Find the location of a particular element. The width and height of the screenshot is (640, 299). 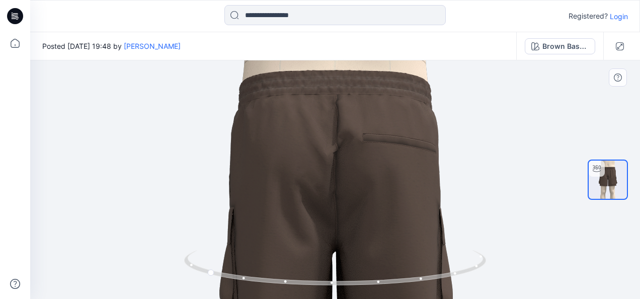

p: Login is located at coordinates (619, 16).